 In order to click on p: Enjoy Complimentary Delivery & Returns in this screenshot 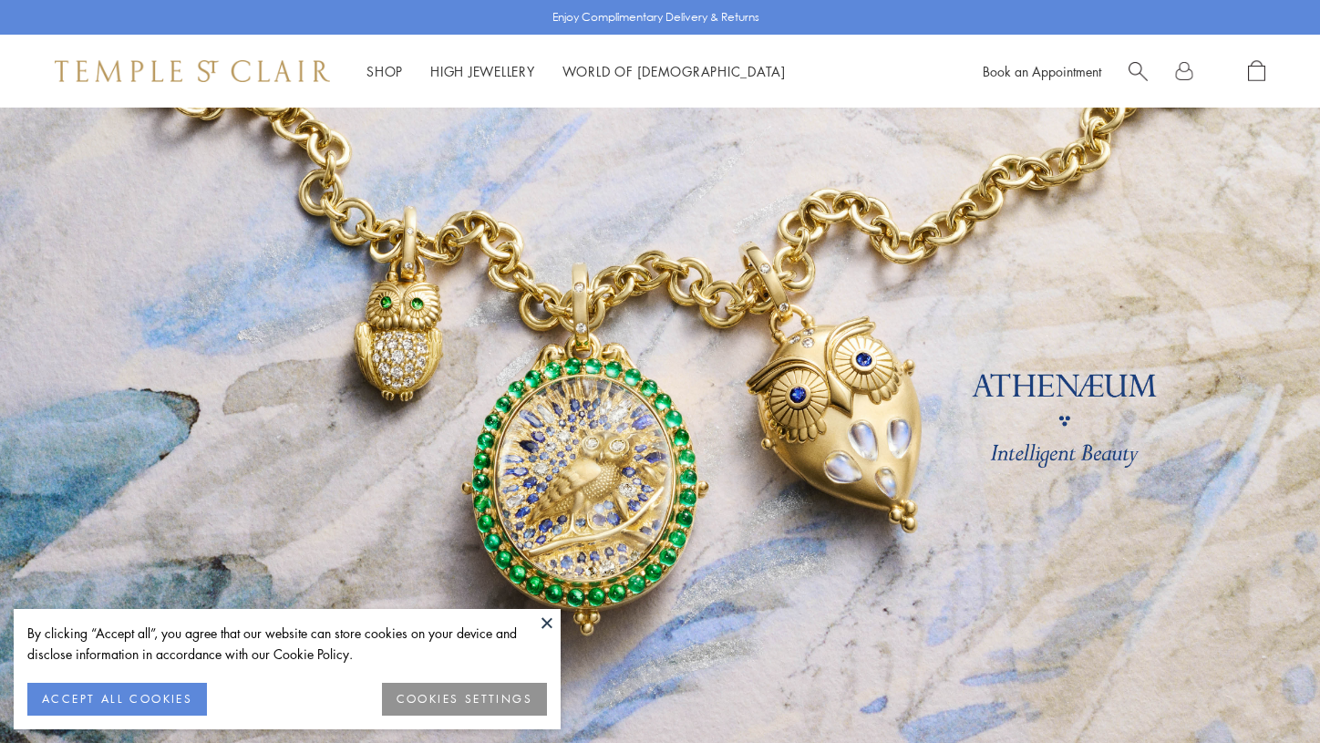, I will do `click(655, 17)`.